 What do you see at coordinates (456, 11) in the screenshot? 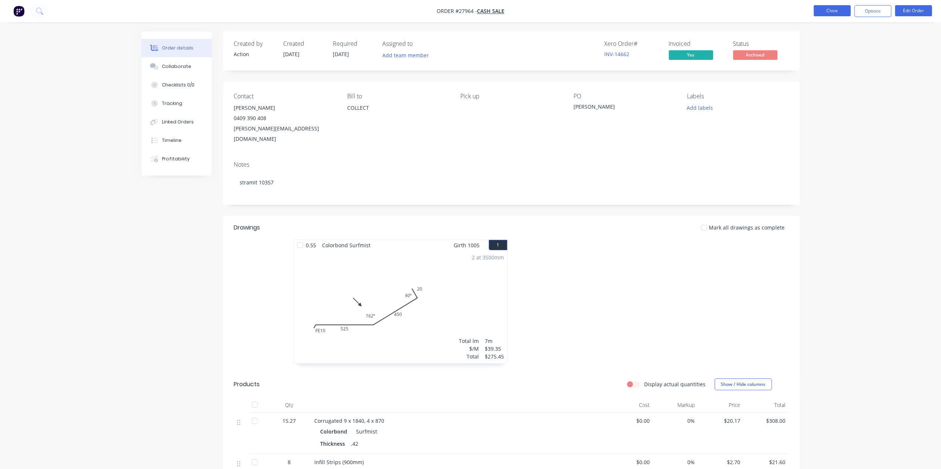
I see `span: Order #27964 -` at bounding box center [456, 11].